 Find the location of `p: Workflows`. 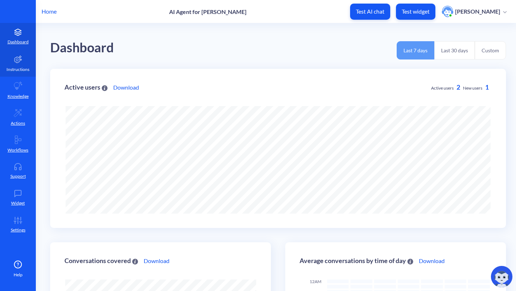

p: Workflows is located at coordinates (18, 150).